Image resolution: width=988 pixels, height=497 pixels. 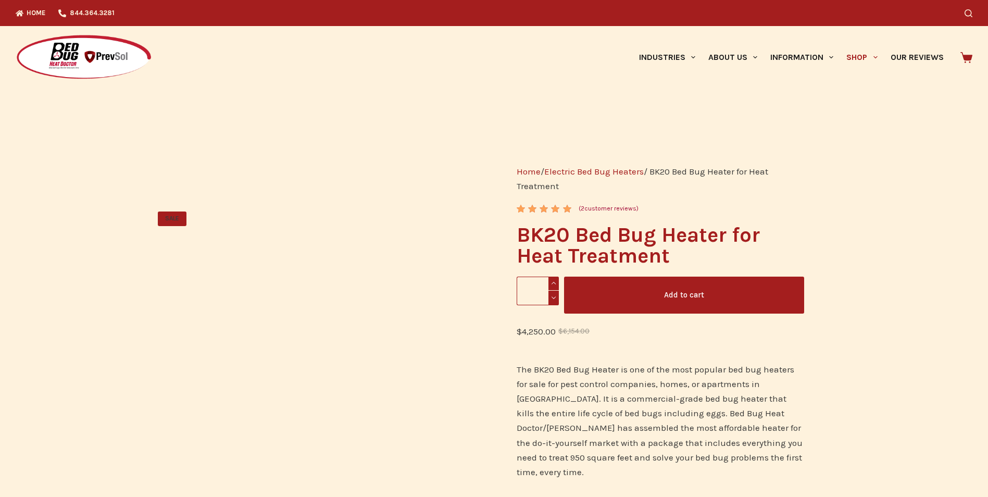 I want to click on button: Add to cart, so click(x=684, y=295).